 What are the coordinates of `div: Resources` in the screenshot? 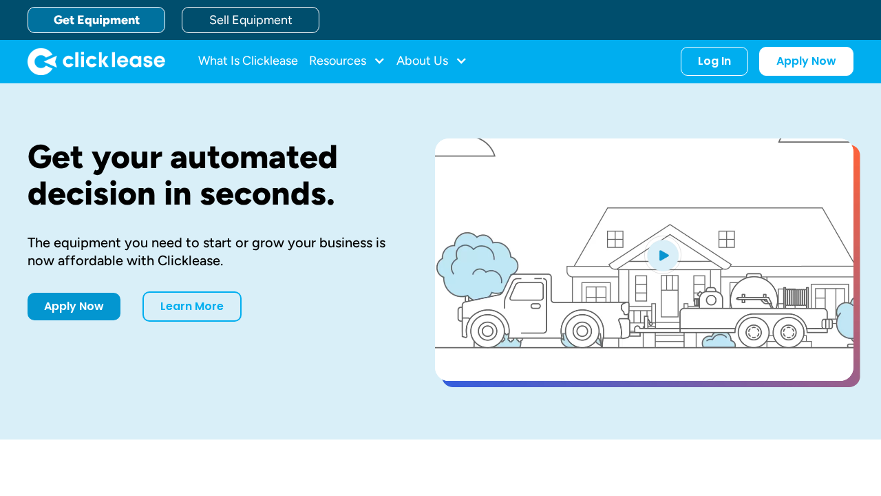 It's located at (347, 61).